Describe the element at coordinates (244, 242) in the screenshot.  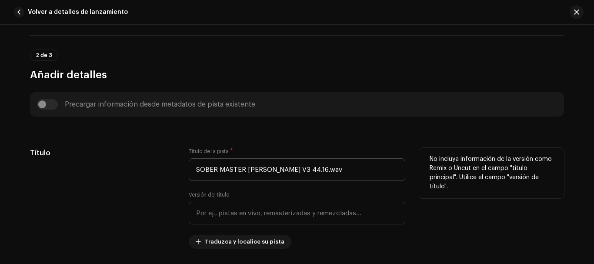
I see `span: Traduzca y localice su pista` at that location.